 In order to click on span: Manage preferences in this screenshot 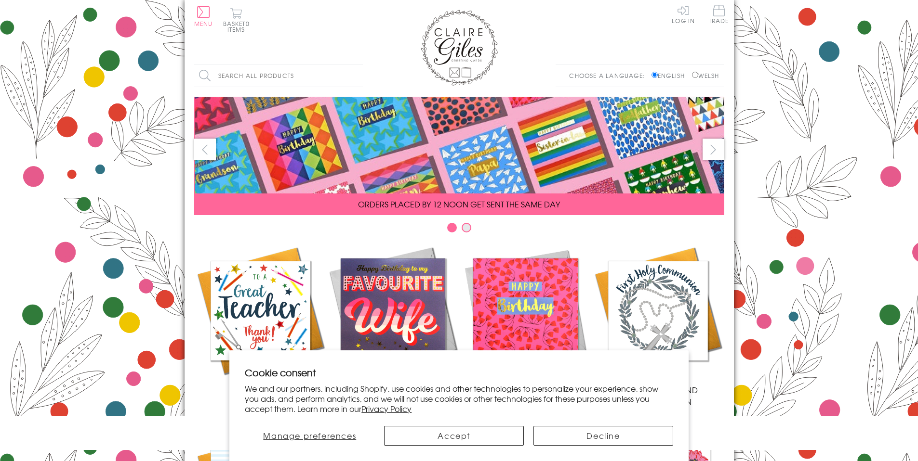, I will do `click(309, 436)`.